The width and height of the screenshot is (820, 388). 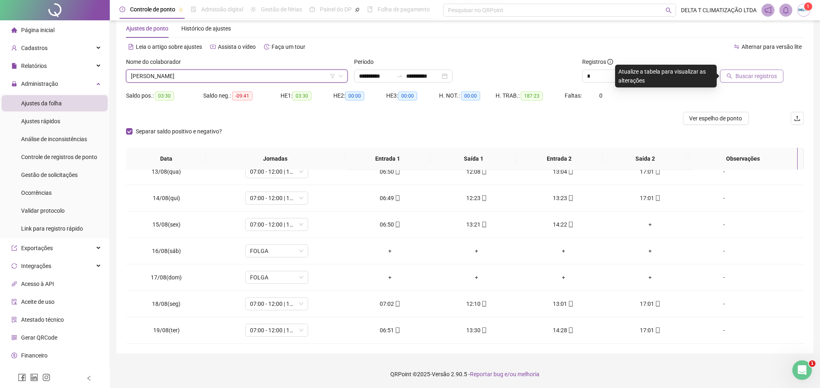 What do you see at coordinates (530, 96) in the screenshot?
I see `div: H. TRAB.:` at bounding box center [530, 96].